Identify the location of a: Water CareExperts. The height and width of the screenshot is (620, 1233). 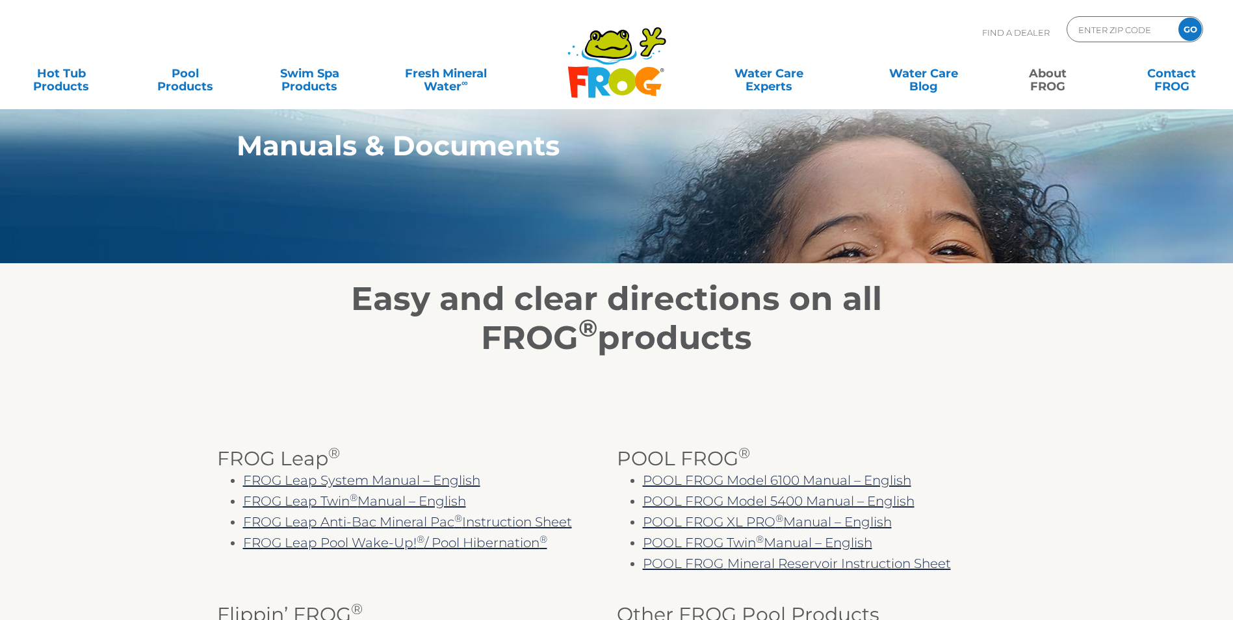
(769, 73).